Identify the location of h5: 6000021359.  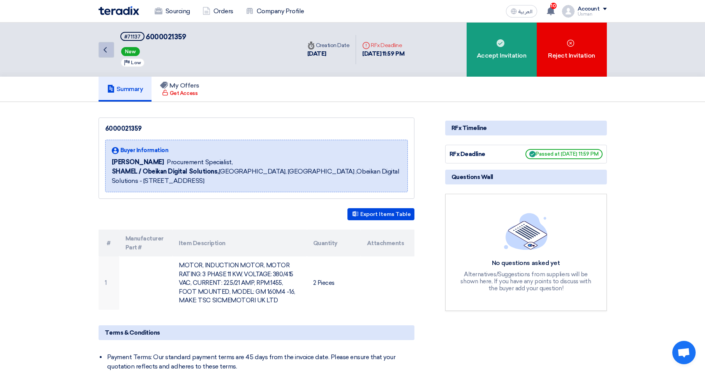
(153, 37).